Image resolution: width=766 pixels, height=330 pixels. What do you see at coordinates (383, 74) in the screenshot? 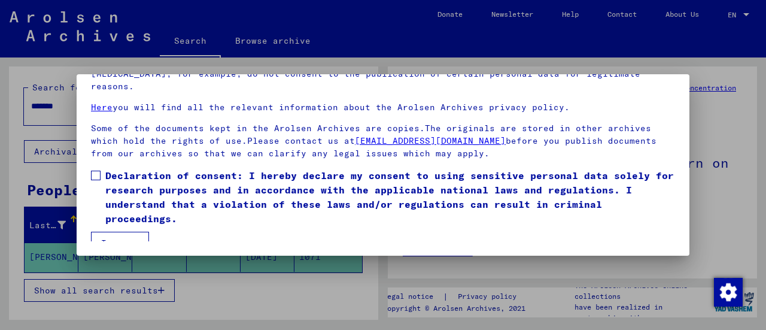
I see `p: Please if you, as someone who is personally affected or as a relative of a victim of [MEDICAL_DAT...` at bounding box center [383, 74].